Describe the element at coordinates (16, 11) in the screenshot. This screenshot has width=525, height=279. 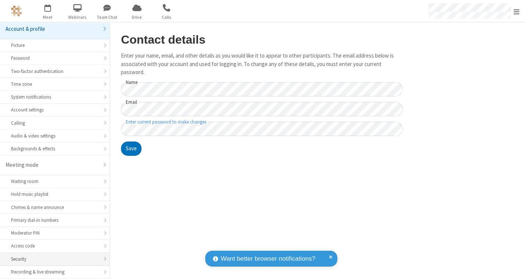
I see `img: QA Selenium DO NOT DELETE OR CHANGE` at that location.